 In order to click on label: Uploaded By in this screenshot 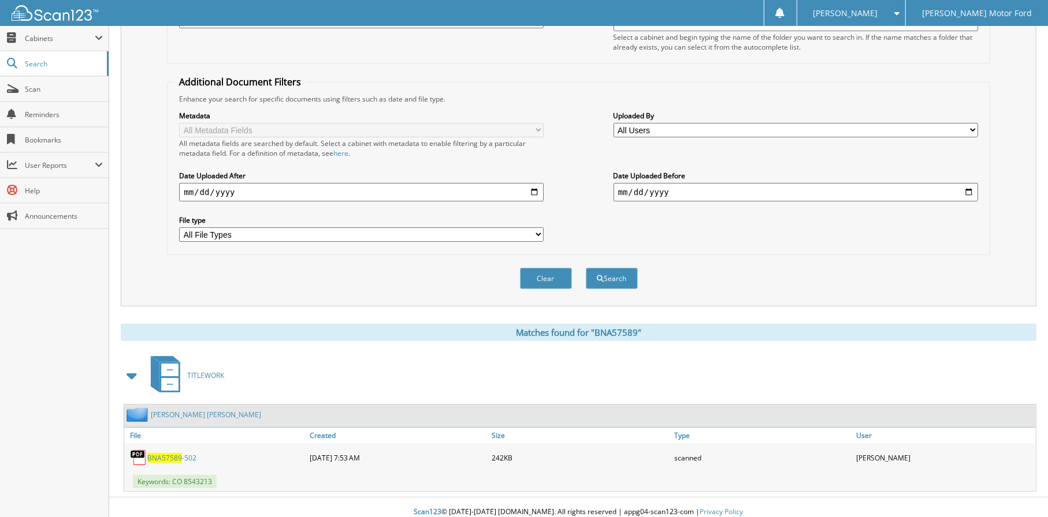, I will do `click(795, 116)`.